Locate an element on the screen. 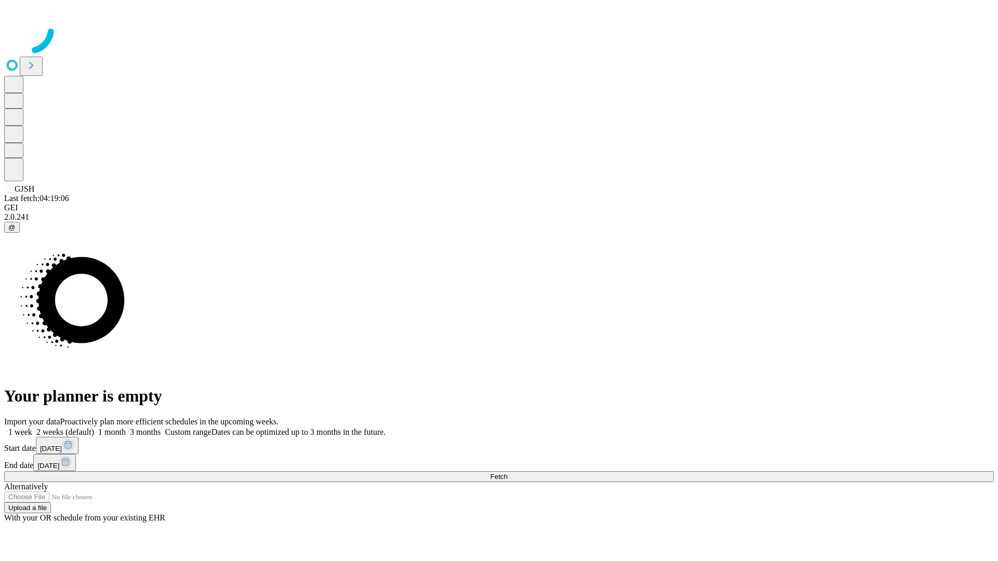 The image size is (998, 561). span: GJSH is located at coordinates (24, 189).